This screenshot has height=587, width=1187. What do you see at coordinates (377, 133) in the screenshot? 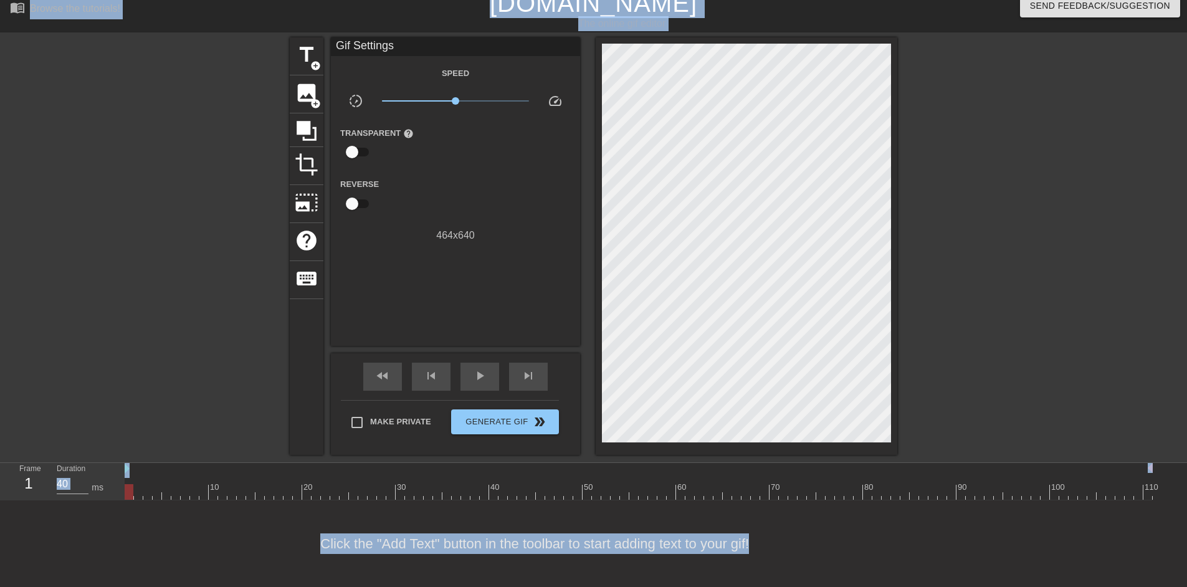
I see `label: Transparent` at bounding box center [377, 133].